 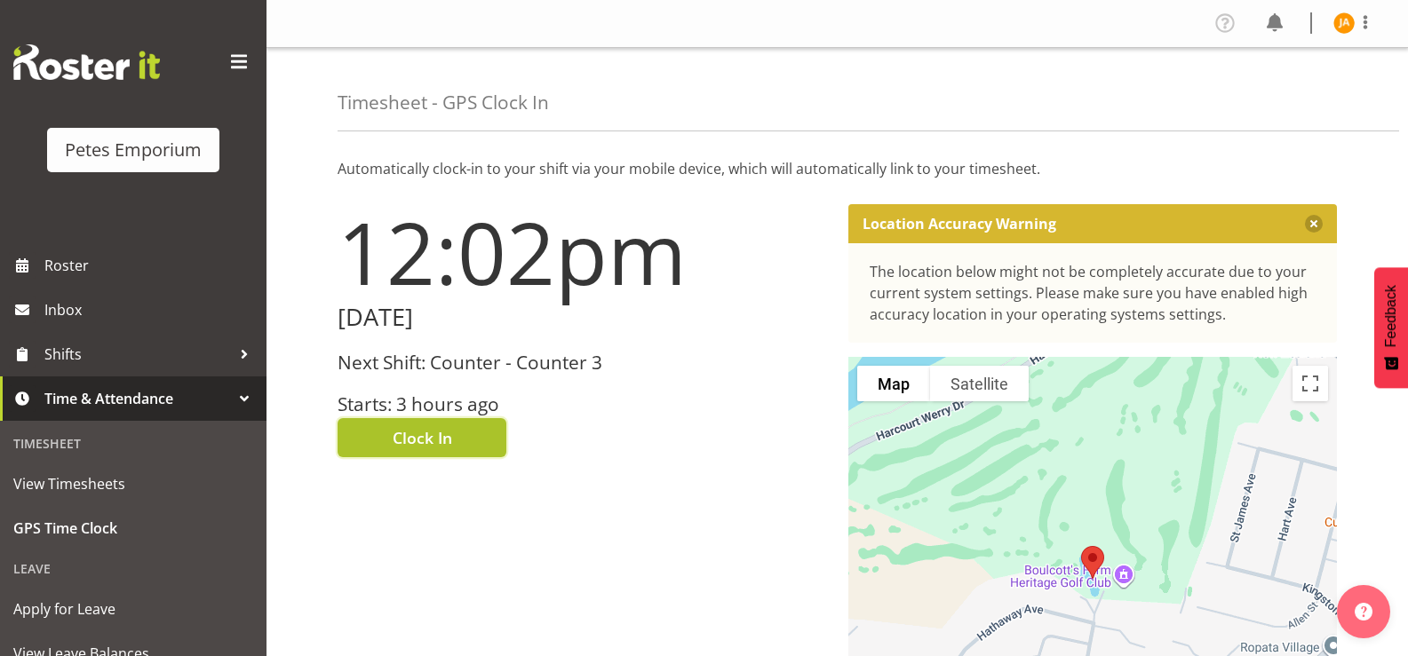 What do you see at coordinates (133, 484) in the screenshot?
I see `a: View Timesheets` at bounding box center [133, 484].